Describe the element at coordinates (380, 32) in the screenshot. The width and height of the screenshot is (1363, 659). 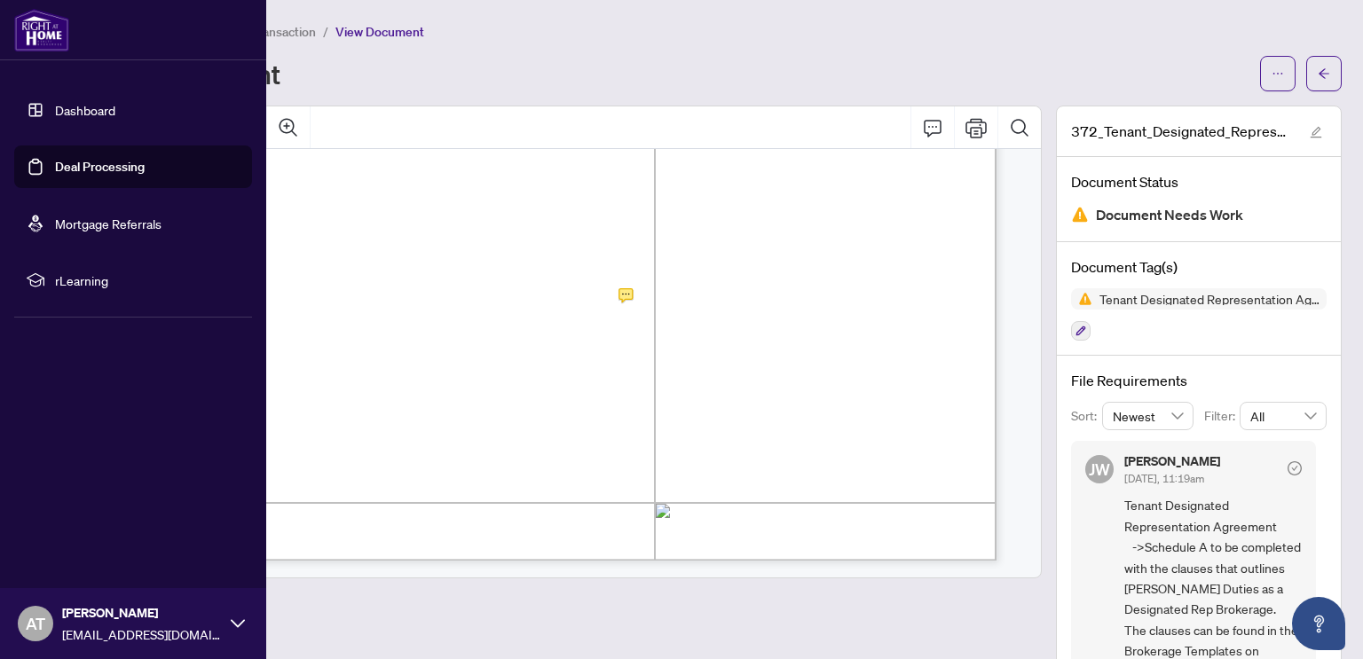
I see `span: View Document` at that location.